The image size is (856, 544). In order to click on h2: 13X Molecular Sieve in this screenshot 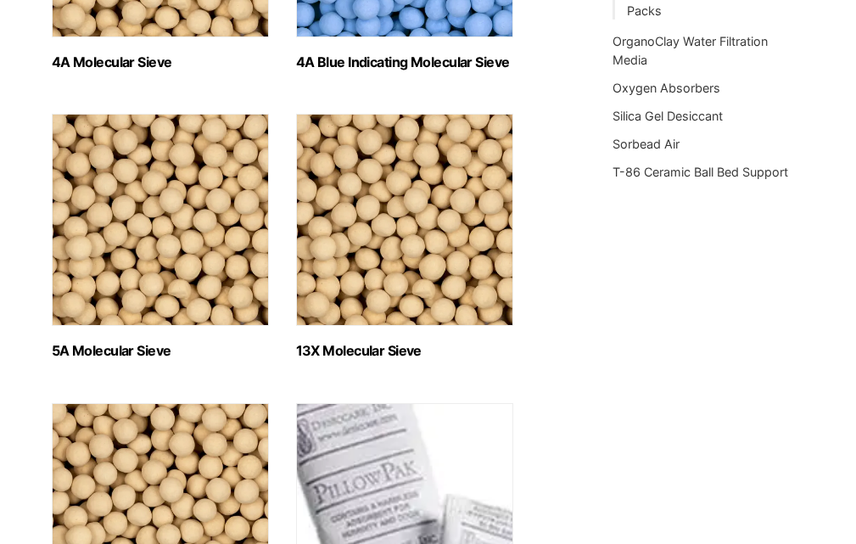, I will do `click(405, 351)`.